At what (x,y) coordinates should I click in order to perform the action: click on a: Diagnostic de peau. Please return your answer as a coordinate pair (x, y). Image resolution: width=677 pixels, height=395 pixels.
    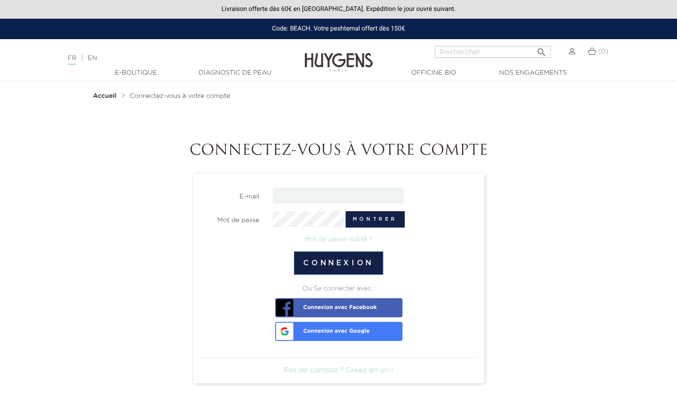
    Looking at the image, I should click on (235, 73).